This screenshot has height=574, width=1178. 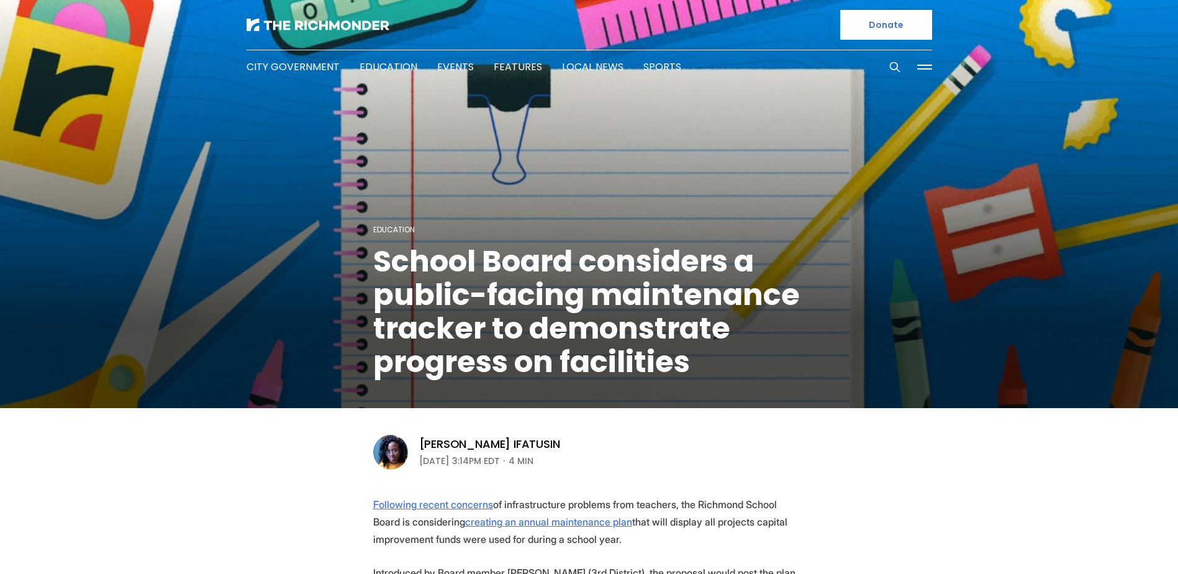 What do you see at coordinates (549, 522) in the screenshot?
I see `a: creating an annual maintenance plan` at bounding box center [549, 522].